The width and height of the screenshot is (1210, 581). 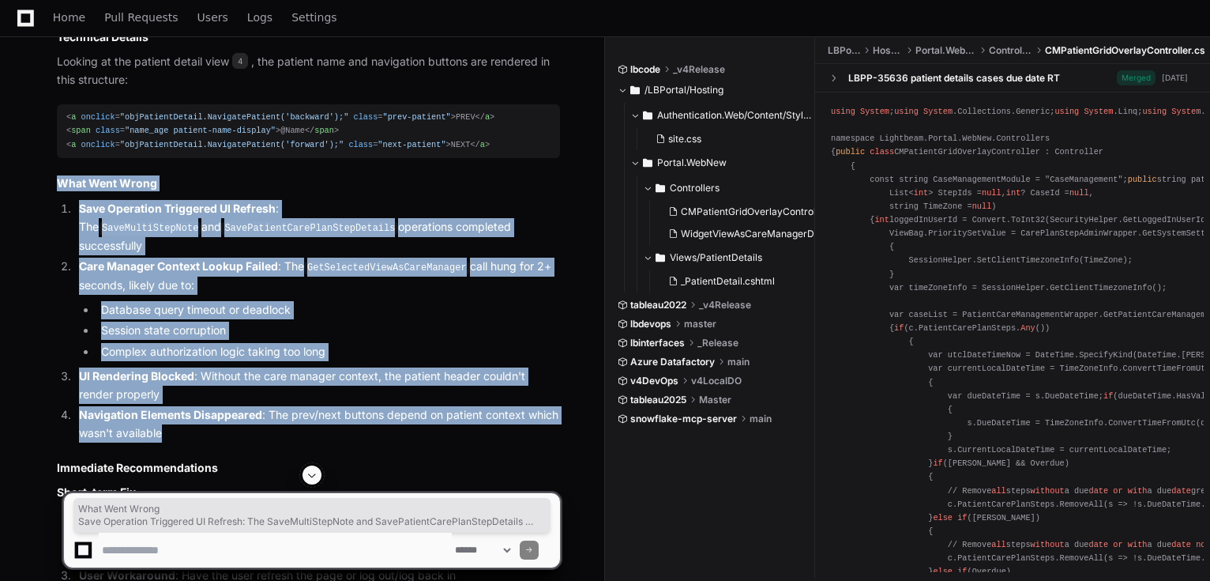 What do you see at coordinates (213, 17) in the screenshot?
I see `span: Users` at bounding box center [213, 17].